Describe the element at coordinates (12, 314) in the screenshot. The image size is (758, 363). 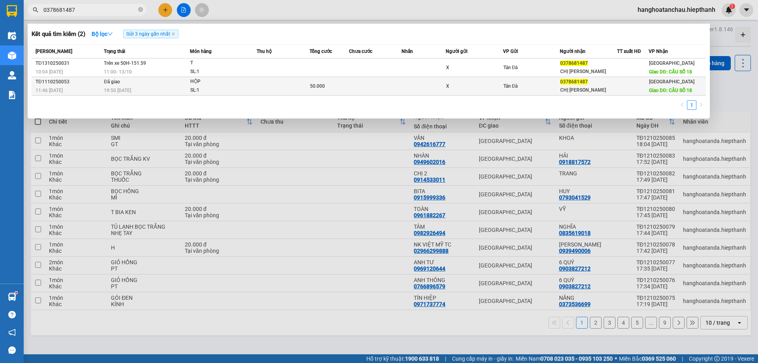
I see `span: question-circle` at that location.